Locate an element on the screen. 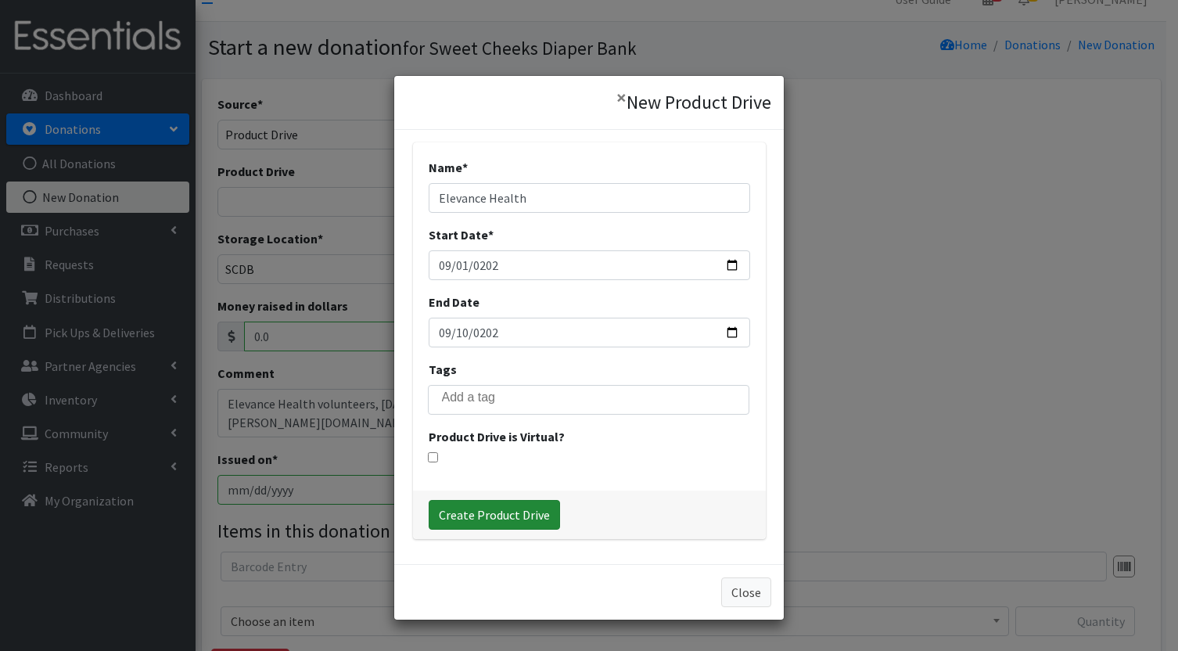 The height and width of the screenshot is (651, 1178). label: Start Date is located at coordinates (461, 235).